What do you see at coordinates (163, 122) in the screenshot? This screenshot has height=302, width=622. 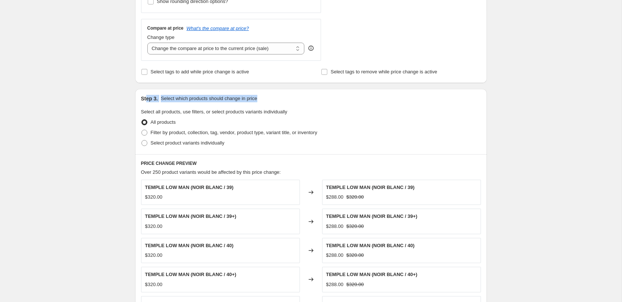 I see `span: All products` at bounding box center [163, 122].